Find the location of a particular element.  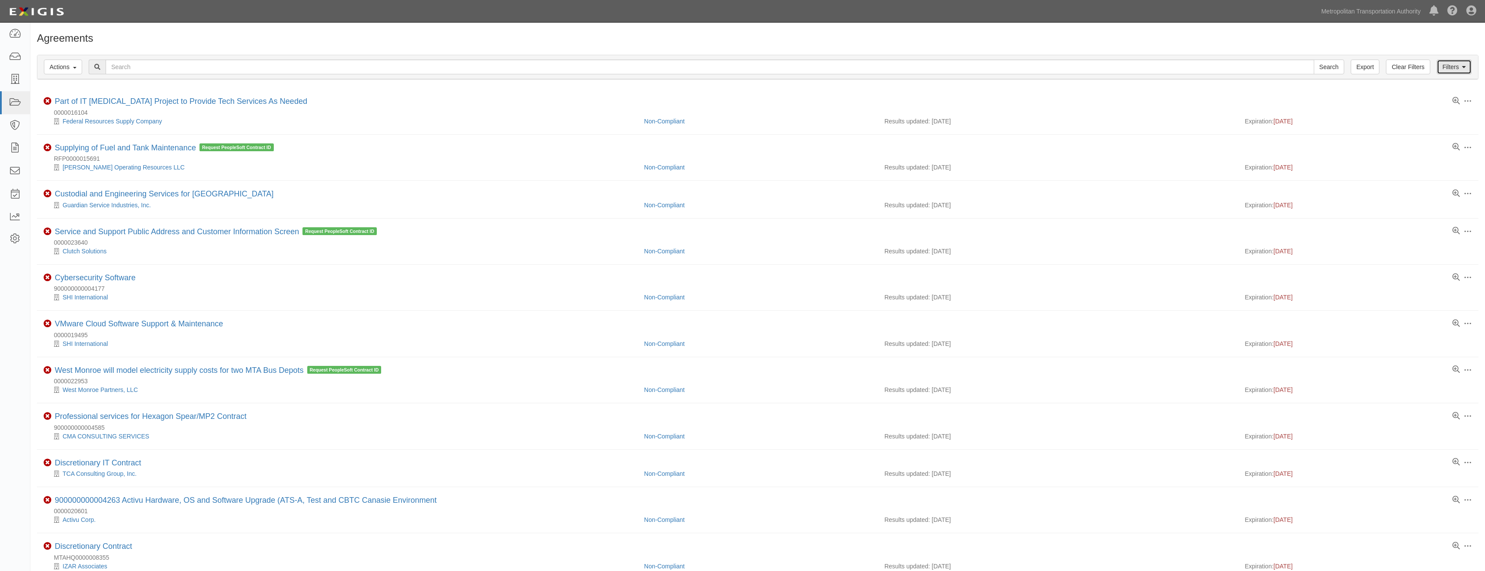

a: CMA CONSULTING SERVICES is located at coordinates (106, 436).